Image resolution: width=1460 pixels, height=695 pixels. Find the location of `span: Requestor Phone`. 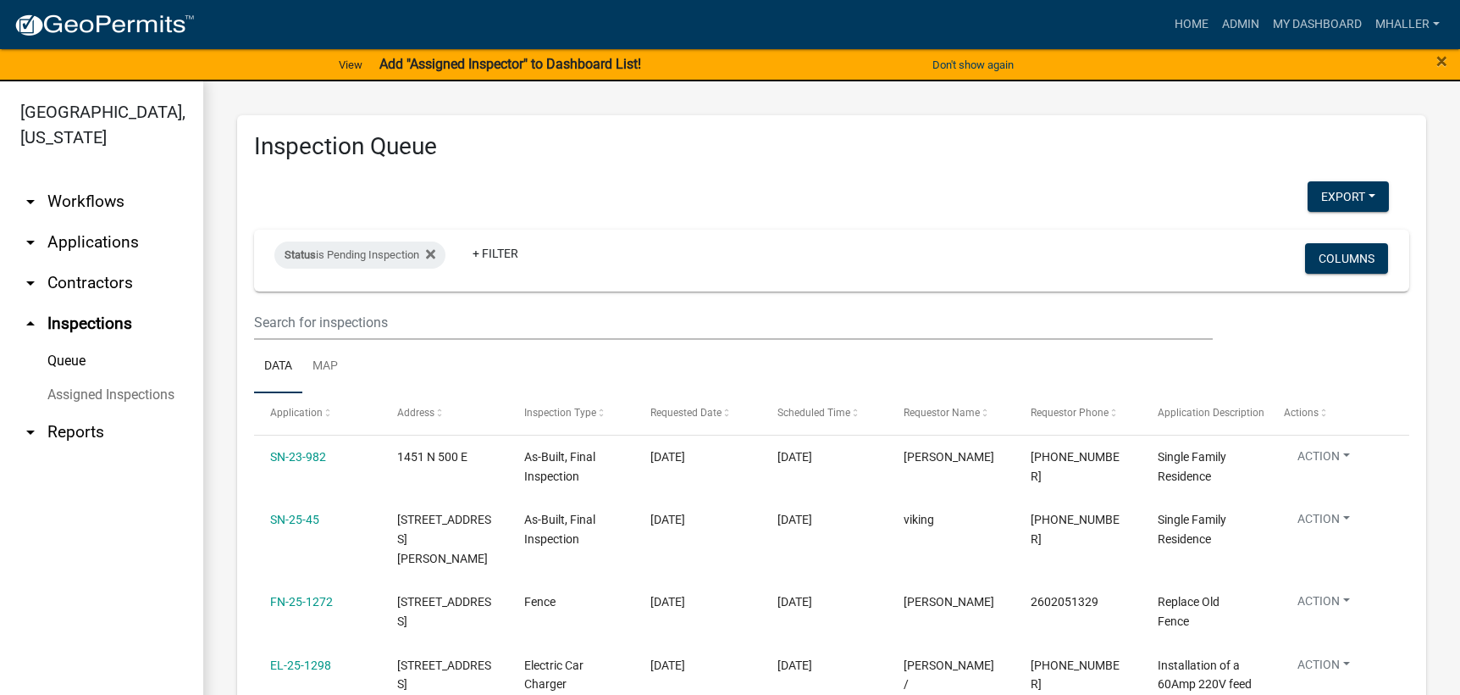

span: Requestor Phone is located at coordinates (1070, 413).